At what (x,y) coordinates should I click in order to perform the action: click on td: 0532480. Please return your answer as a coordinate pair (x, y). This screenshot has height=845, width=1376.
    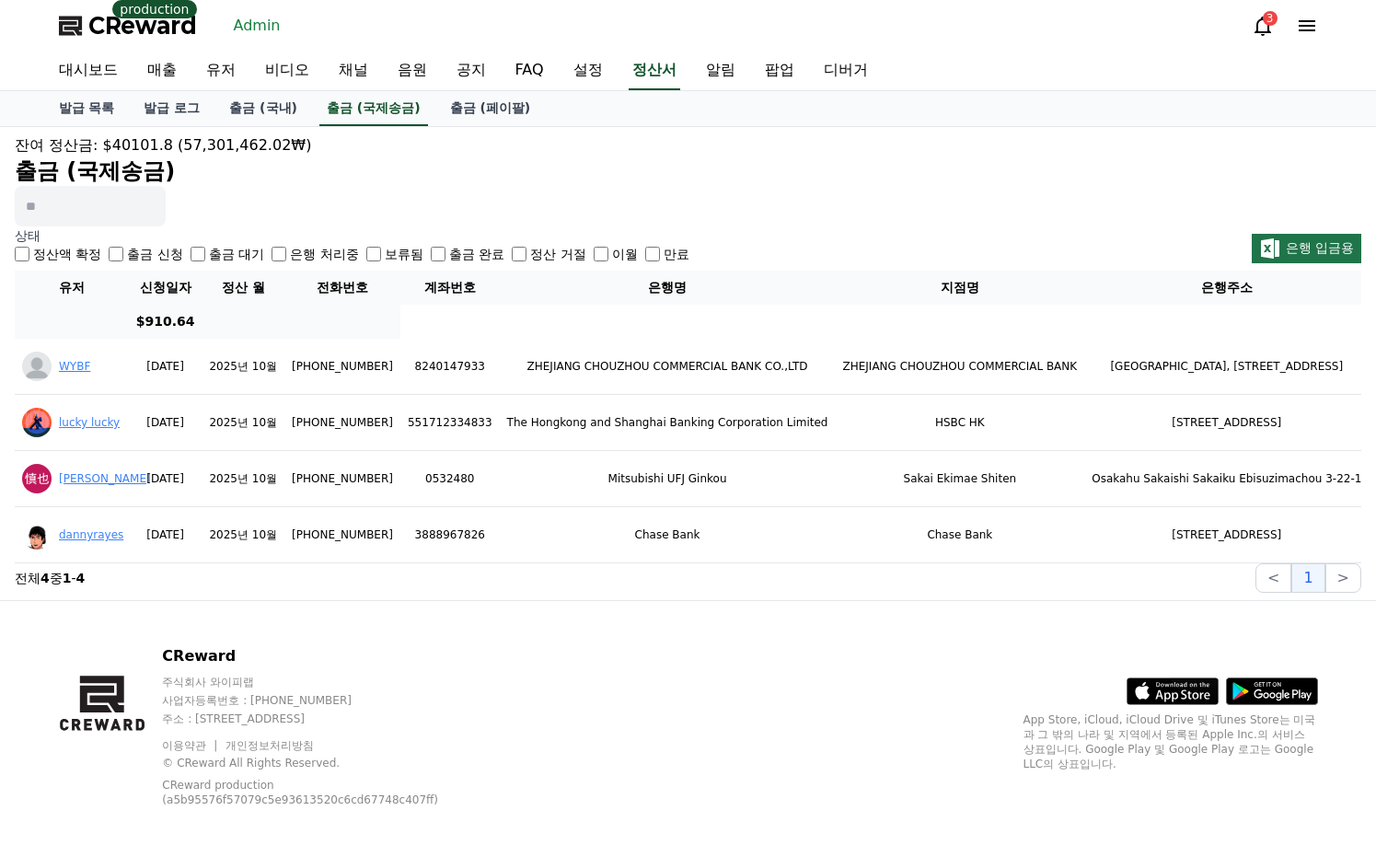
    Looking at the image, I should click on (450, 479).